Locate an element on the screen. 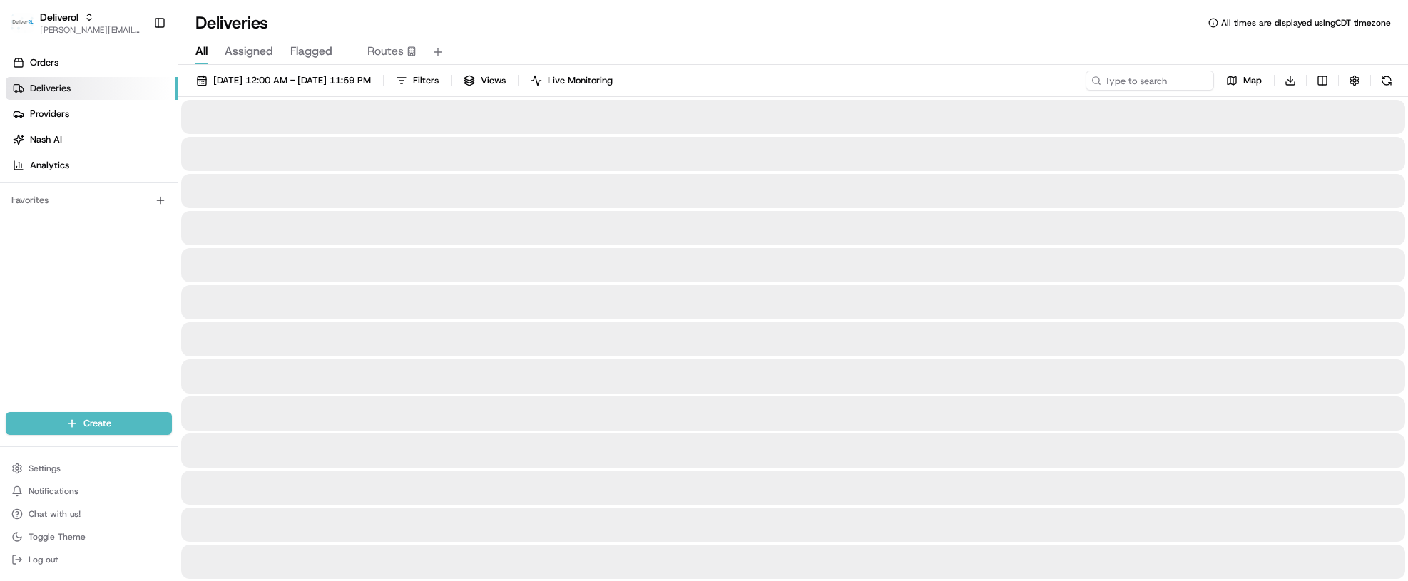 The height and width of the screenshot is (581, 1408). span: Map is located at coordinates (1252, 81).